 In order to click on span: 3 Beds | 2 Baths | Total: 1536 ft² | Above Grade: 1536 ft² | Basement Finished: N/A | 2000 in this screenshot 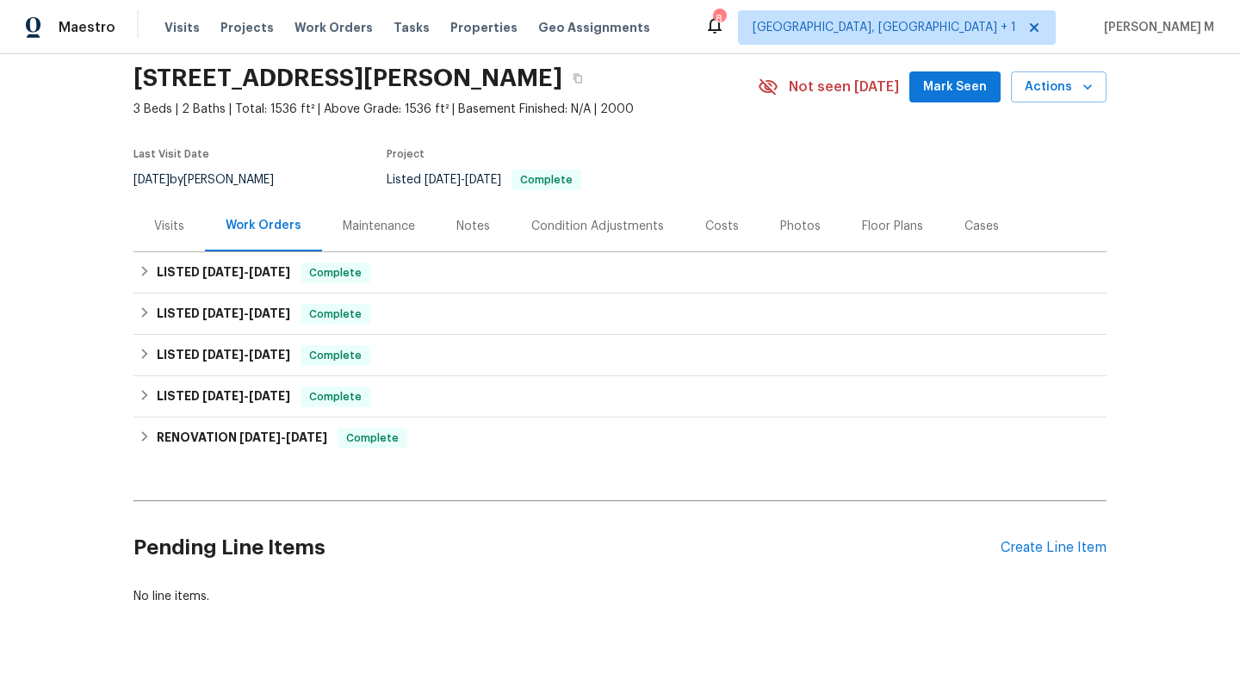, I will do `click(445, 109)`.